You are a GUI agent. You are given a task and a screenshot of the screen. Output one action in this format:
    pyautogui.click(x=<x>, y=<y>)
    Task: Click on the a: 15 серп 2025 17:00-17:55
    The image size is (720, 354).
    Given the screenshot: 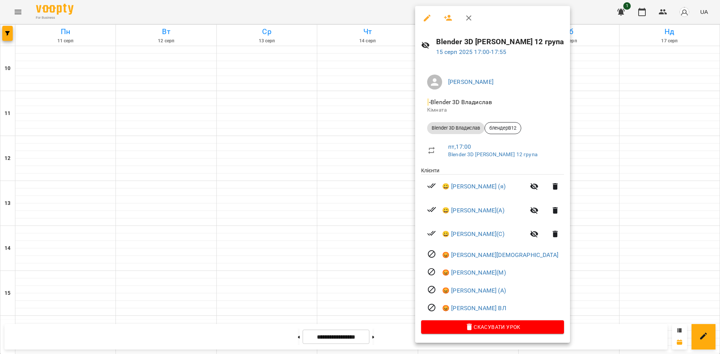 What is the action you would take?
    pyautogui.click(x=472, y=52)
    